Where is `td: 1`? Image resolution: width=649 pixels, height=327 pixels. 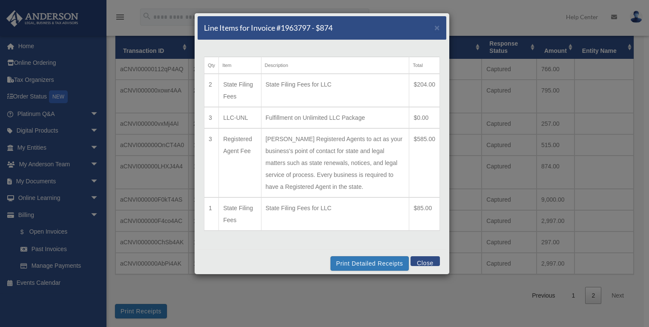 td: 1 is located at coordinates (212, 214).